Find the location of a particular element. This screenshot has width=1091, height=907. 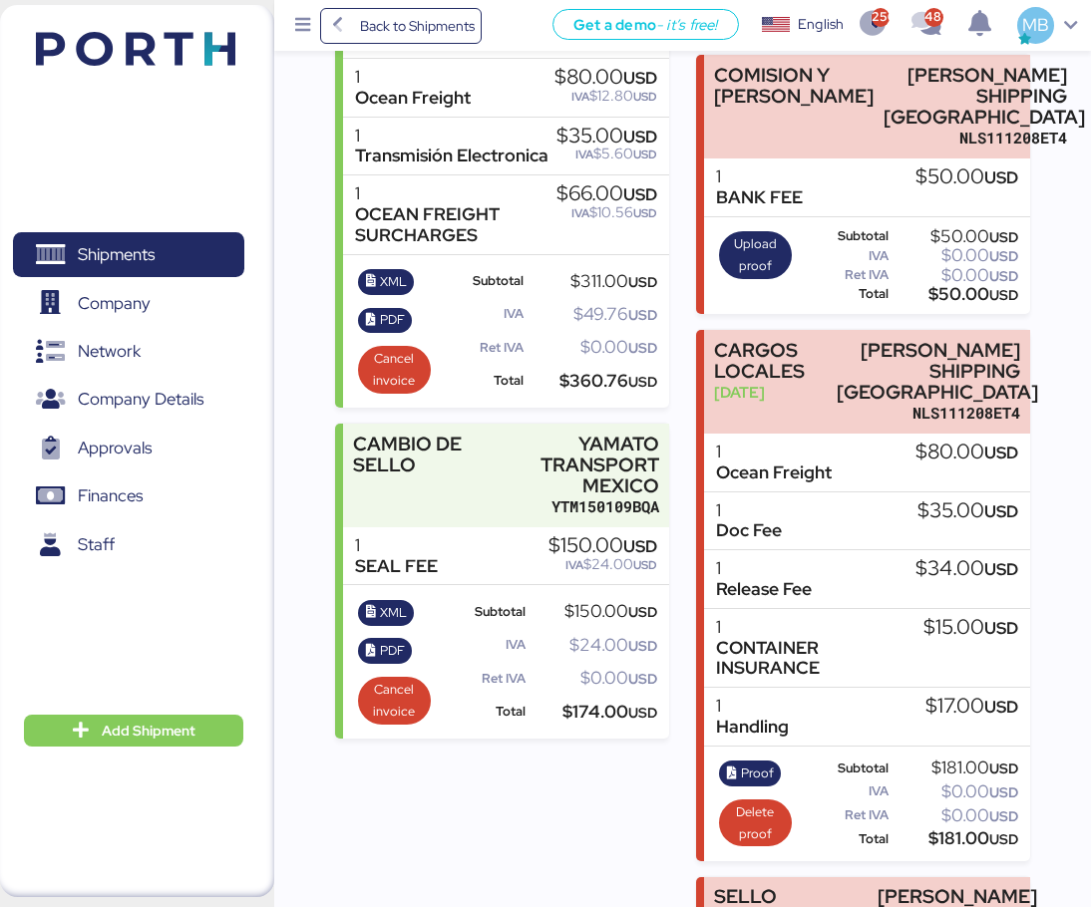

div: CONTAINER INSURANCE is located at coordinates (819, 659).